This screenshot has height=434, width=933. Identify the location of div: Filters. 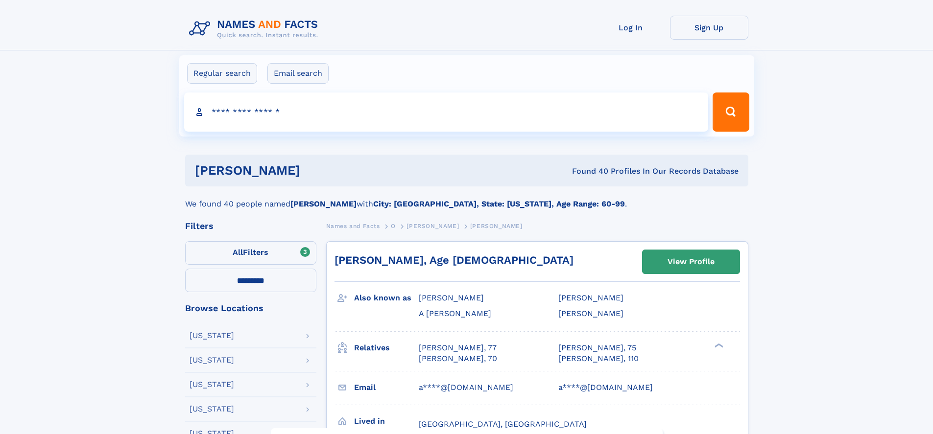
(251, 226).